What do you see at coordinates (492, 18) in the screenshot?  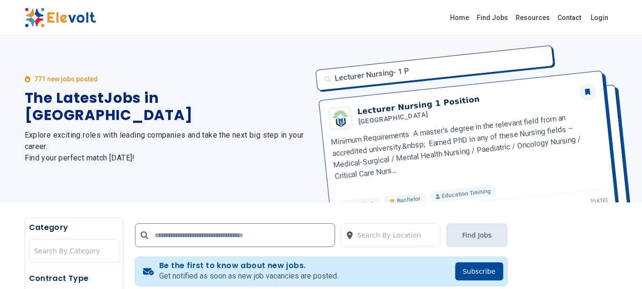 I see `a: Find Jobs` at bounding box center [492, 18].